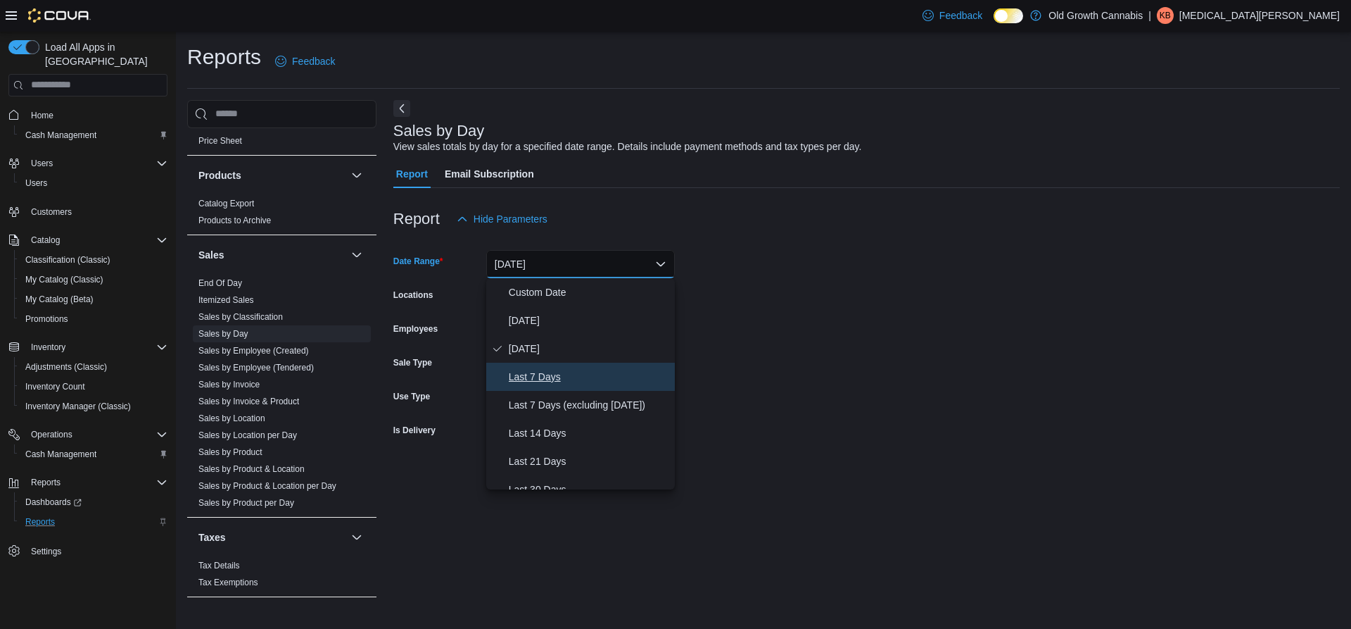 The height and width of the screenshot is (629, 1351). I want to click on a: My Catalog (Classic), so click(64, 279).